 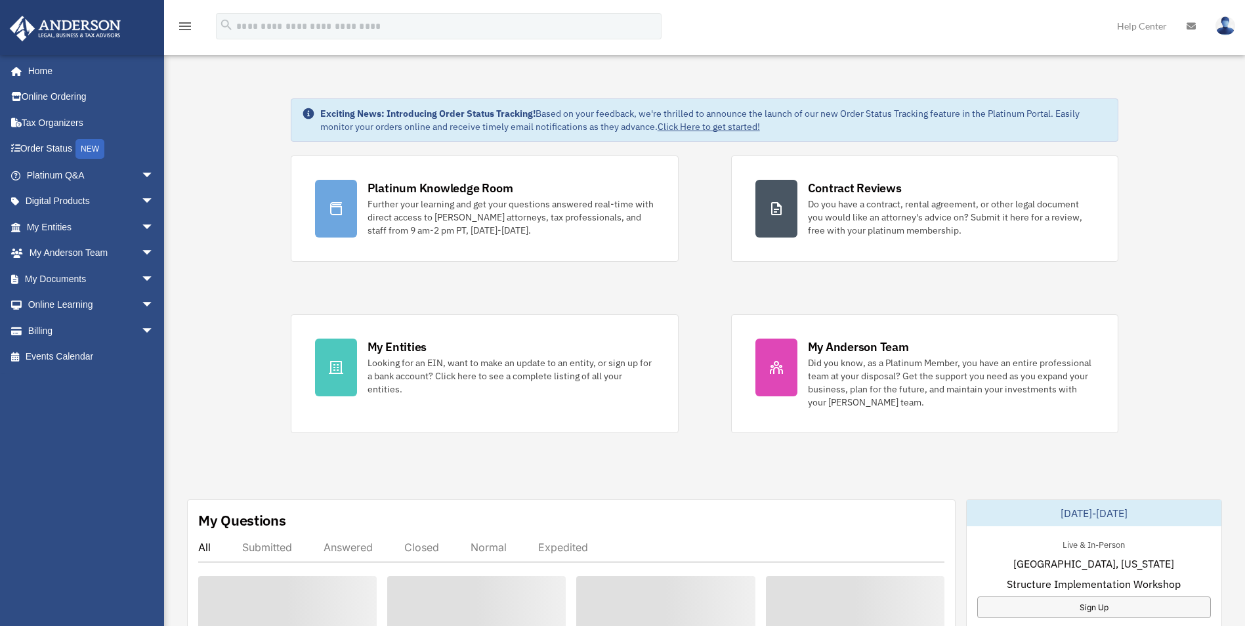 I want to click on div: Normal, so click(x=488, y=547).